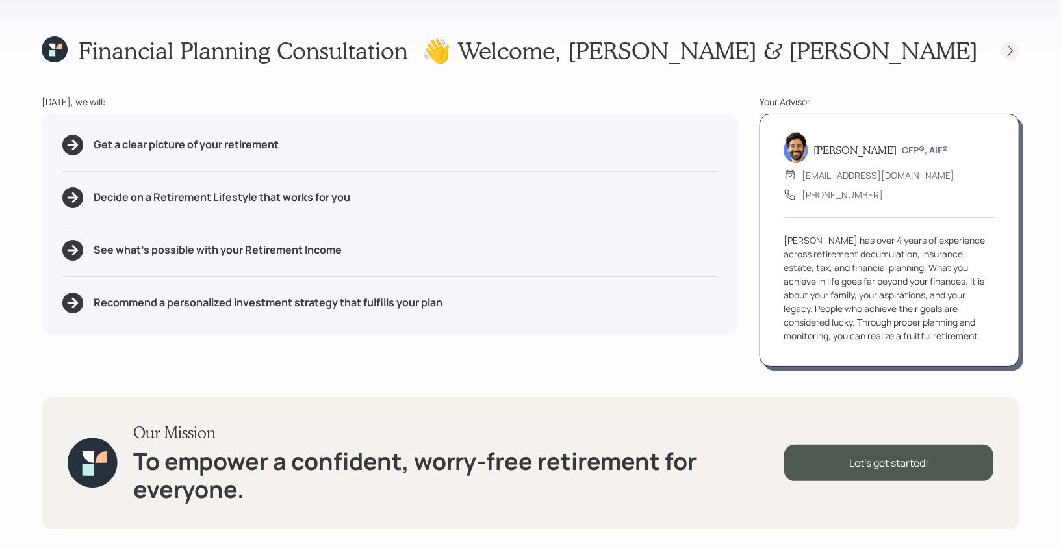 The width and height of the screenshot is (1061, 550). I want to click on h5: See what's possible with your Retirement Income, so click(218, 249).